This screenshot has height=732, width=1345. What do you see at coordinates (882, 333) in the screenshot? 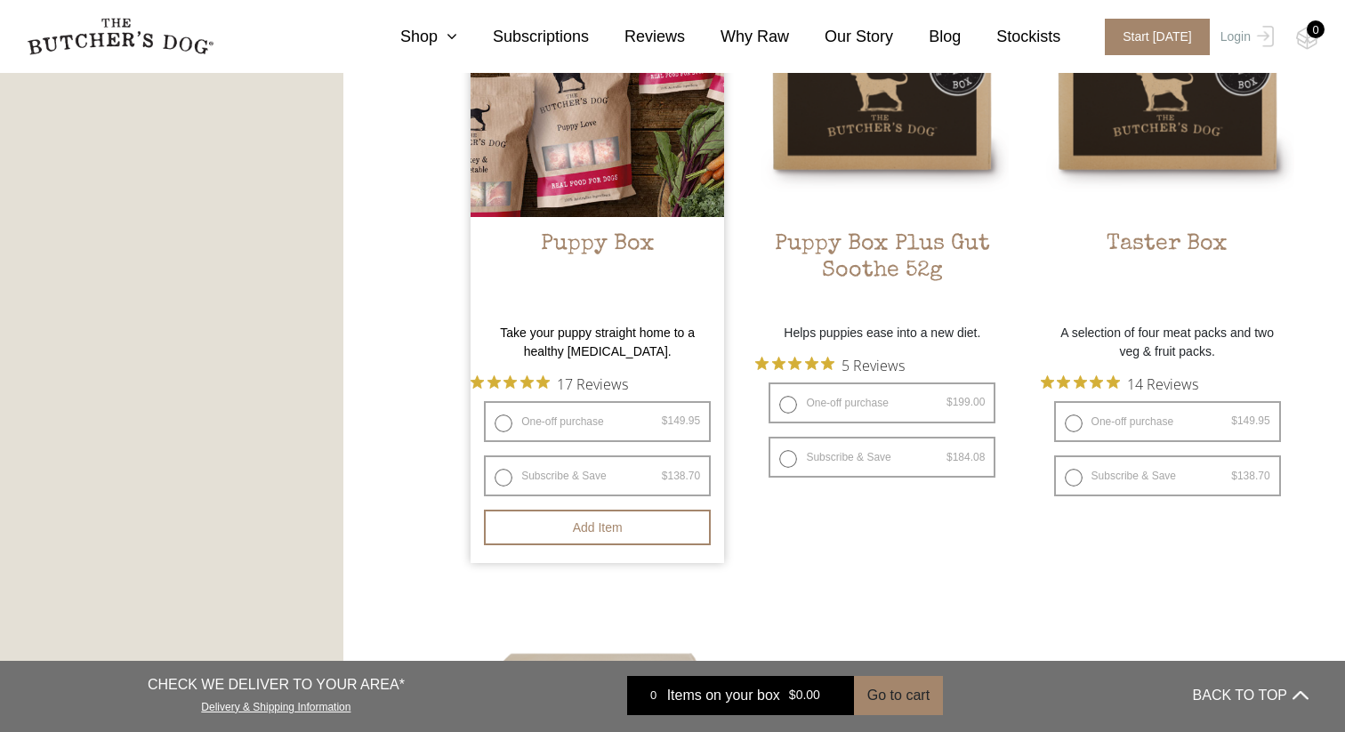
I see `p: Helps puppies ease into a new diet.` at bounding box center [882, 333].